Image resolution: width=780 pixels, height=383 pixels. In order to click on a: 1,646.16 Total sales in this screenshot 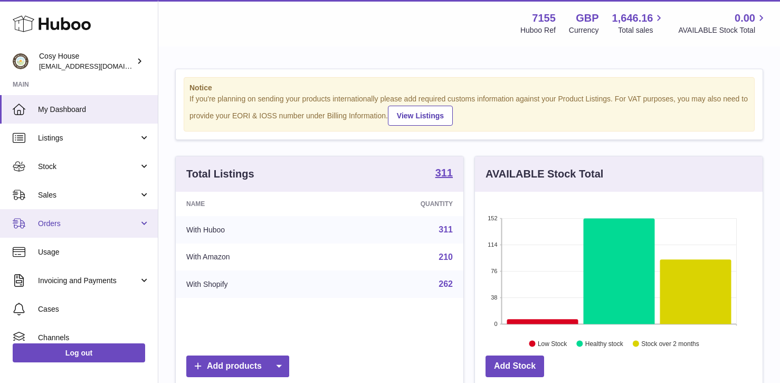, I will do `click(639, 23)`.